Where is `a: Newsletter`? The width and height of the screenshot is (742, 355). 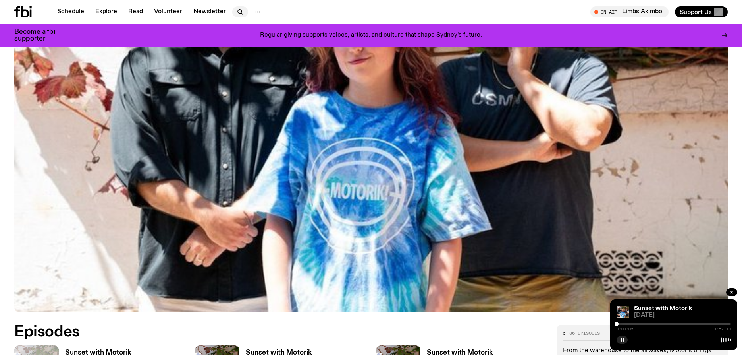 a: Newsletter is located at coordinates (210, 12).